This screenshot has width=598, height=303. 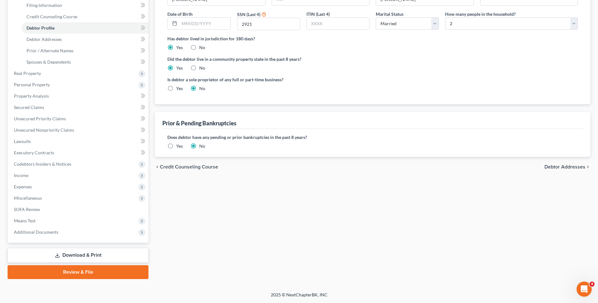 What do you see at coordinates (31, 96) in the screenshot?
I see `span: Property Analysis` at bounding box center [31, 96].